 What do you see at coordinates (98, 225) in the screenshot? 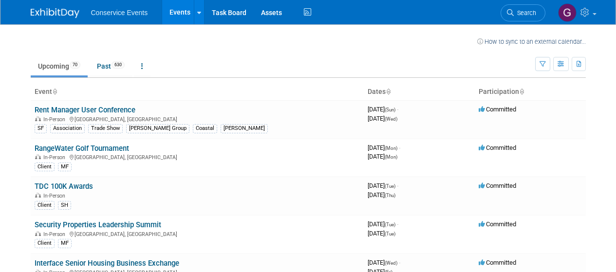
I see `a: Security Properties Leadership Summit` at bounding box center [98, 225].